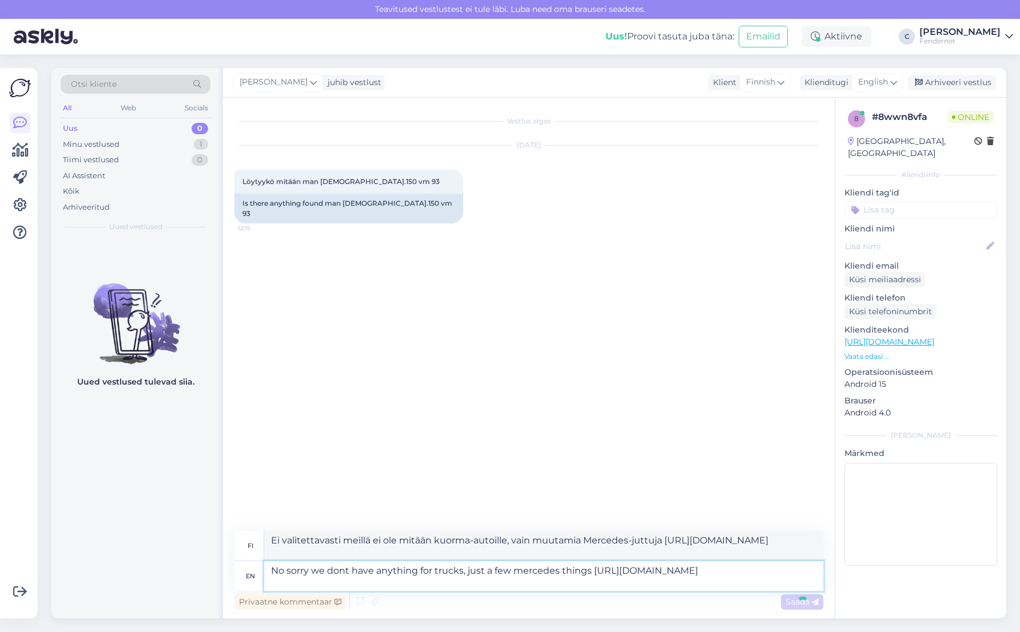 This screenshot has width=1020, height=632. What do you see at coordinates (921, 298) in the screenshot?
I see `p: Kliendi telefon` at bounding box center [921, 298].